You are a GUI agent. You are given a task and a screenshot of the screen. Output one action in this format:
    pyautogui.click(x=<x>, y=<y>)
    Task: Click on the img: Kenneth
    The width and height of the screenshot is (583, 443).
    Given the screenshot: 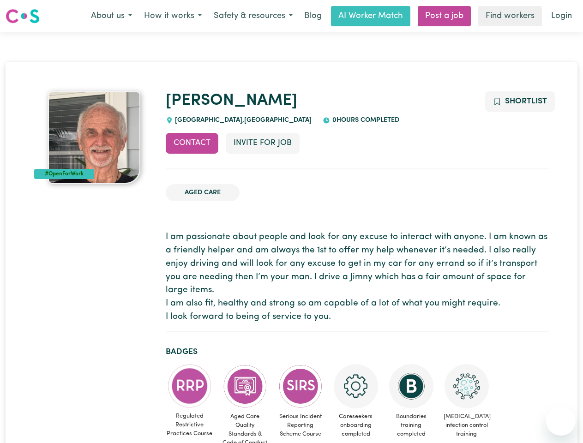 What is the action you would take?
    pyautogui.click(x=94, y=138)
    